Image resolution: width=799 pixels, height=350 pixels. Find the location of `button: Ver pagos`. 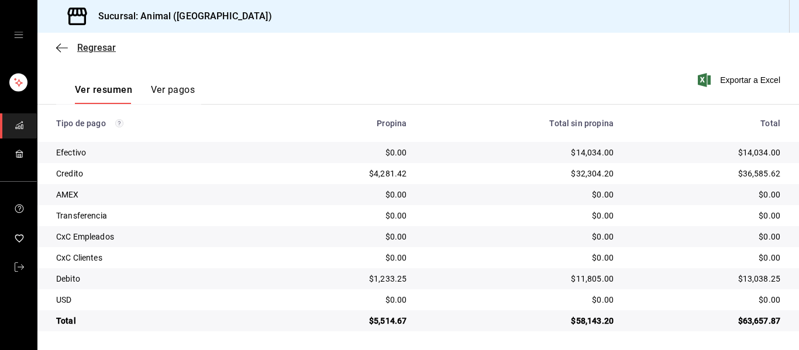

button: Ver pagos is located at coordinates (172, 94).